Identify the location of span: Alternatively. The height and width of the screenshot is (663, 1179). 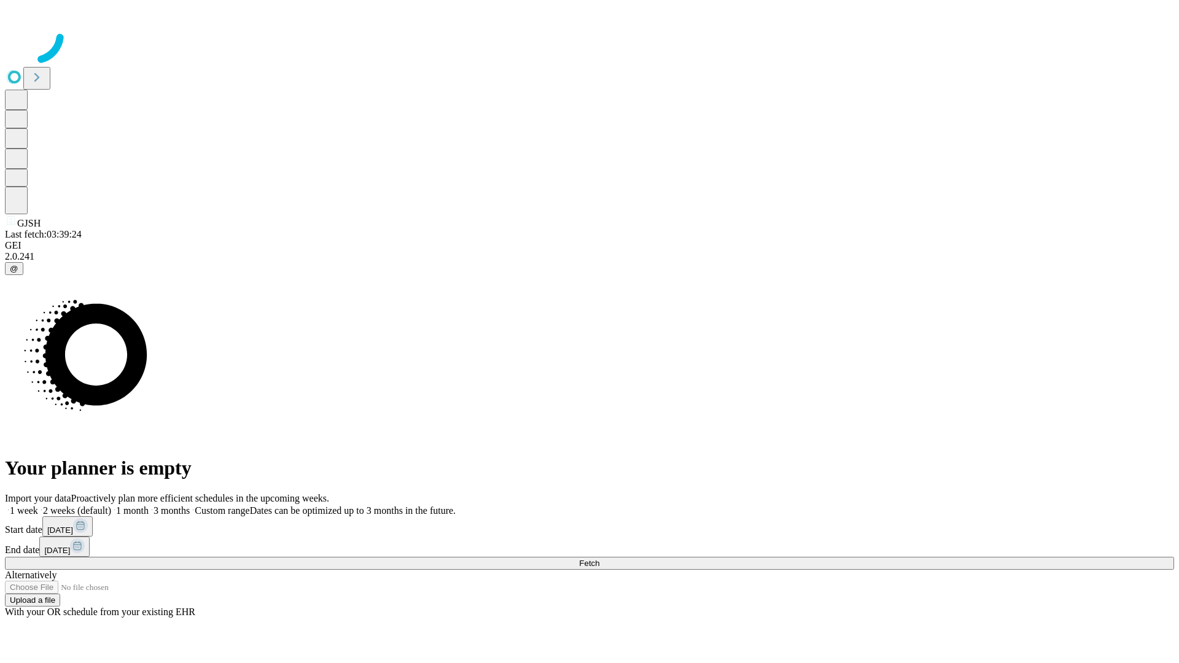
(31, 575).